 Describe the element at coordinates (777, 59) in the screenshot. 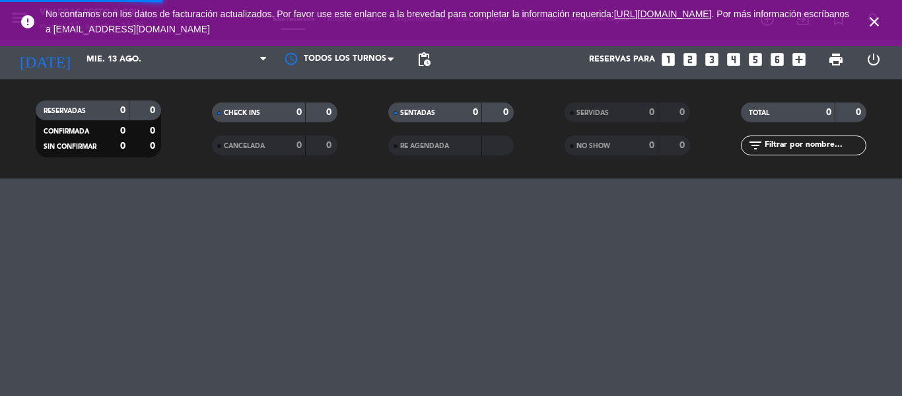

I see `i: looks_6` at that location.